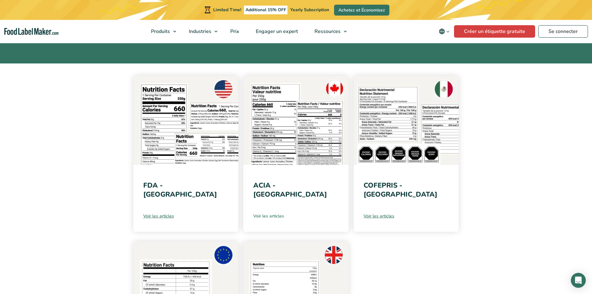 The image size is (592, 294). What do you see at coordinates (309, 10) in the screenshot?
I see `span: Yearly Subscription` at bounding box center [309, 10].